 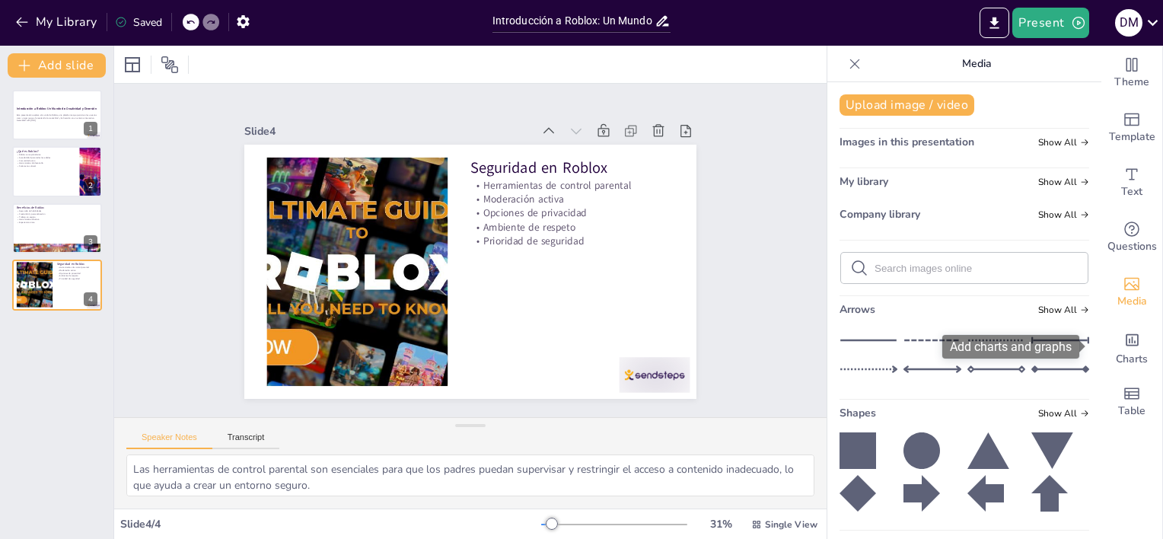 What do you see at coordinates (1131, 359) in the screenshot?
I see `span: Charts` at bounding box center [1131, 359].